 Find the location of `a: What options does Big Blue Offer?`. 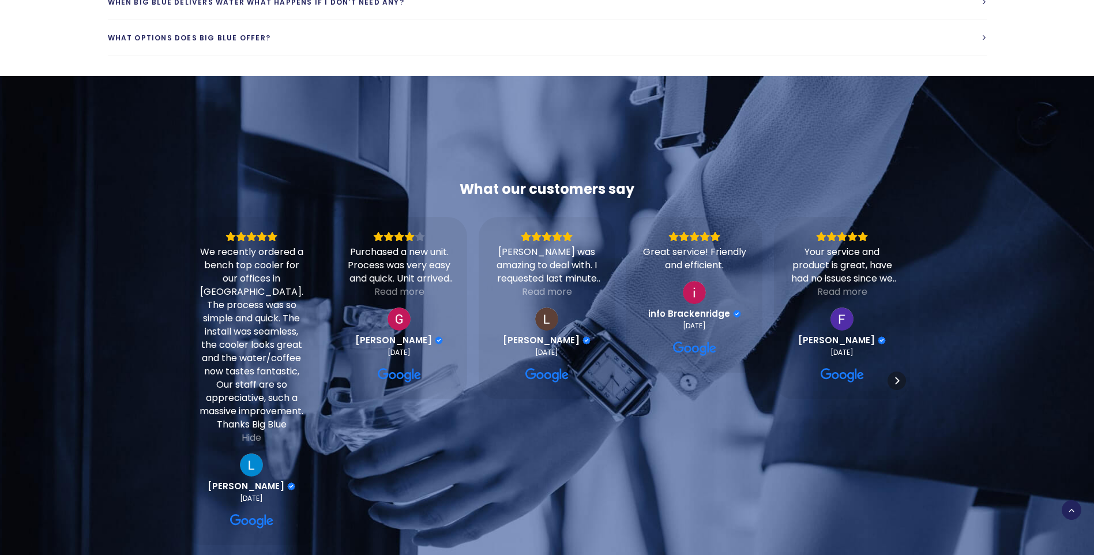

a: What options does Big Blue Offer? is located at coordinates (547, 37).